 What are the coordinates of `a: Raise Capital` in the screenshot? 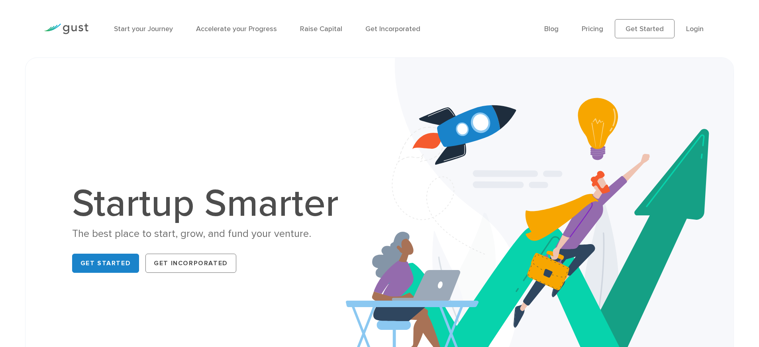 It's located at (321, 29).